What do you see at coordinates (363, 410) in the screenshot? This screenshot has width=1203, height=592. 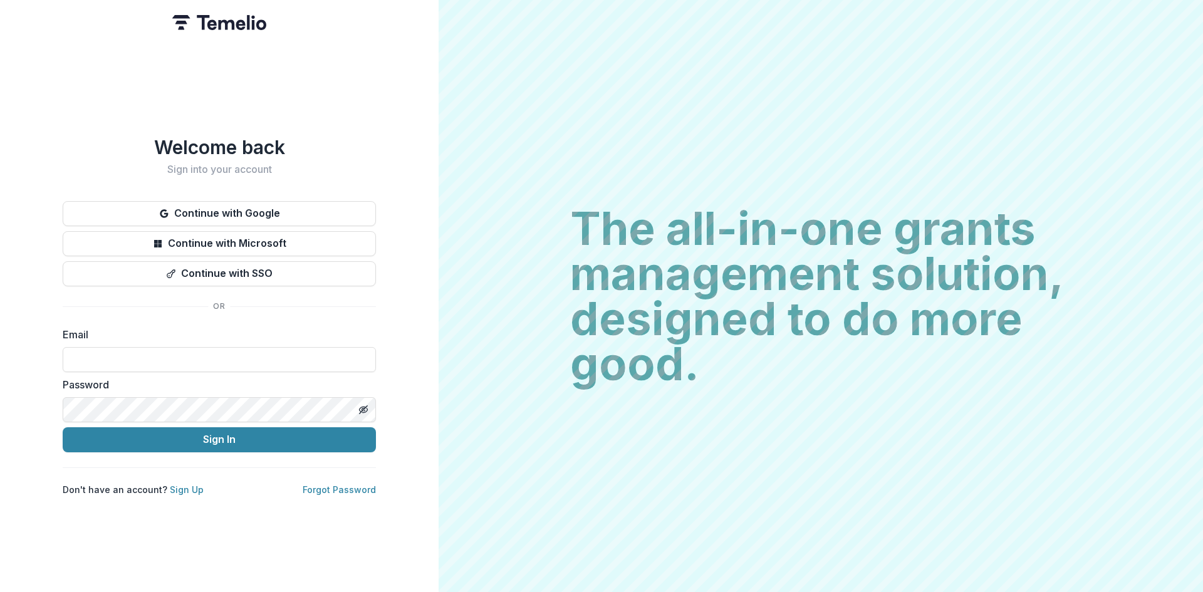 I see `button: Toggle password visibility` at bounding box center [363, 410].